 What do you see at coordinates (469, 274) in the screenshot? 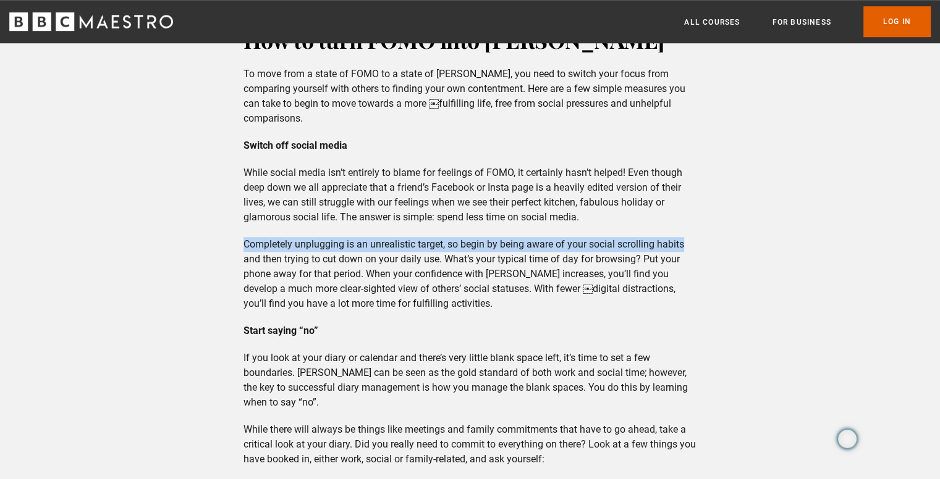
I see `p: Completely unplugging is an unrealistic target, so begin by being aware of your social scrolling ...` at bounding box center [469, 274].